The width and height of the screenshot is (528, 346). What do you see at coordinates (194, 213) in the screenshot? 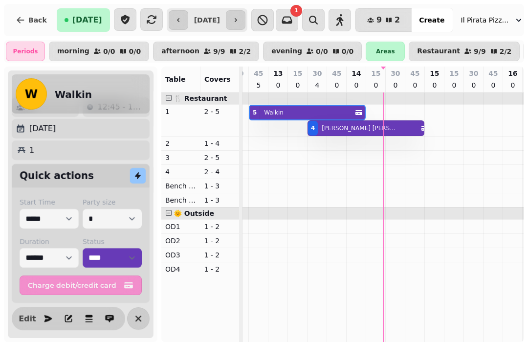
I see `span: 🌞 Outside` at bounding box center [194, 213].